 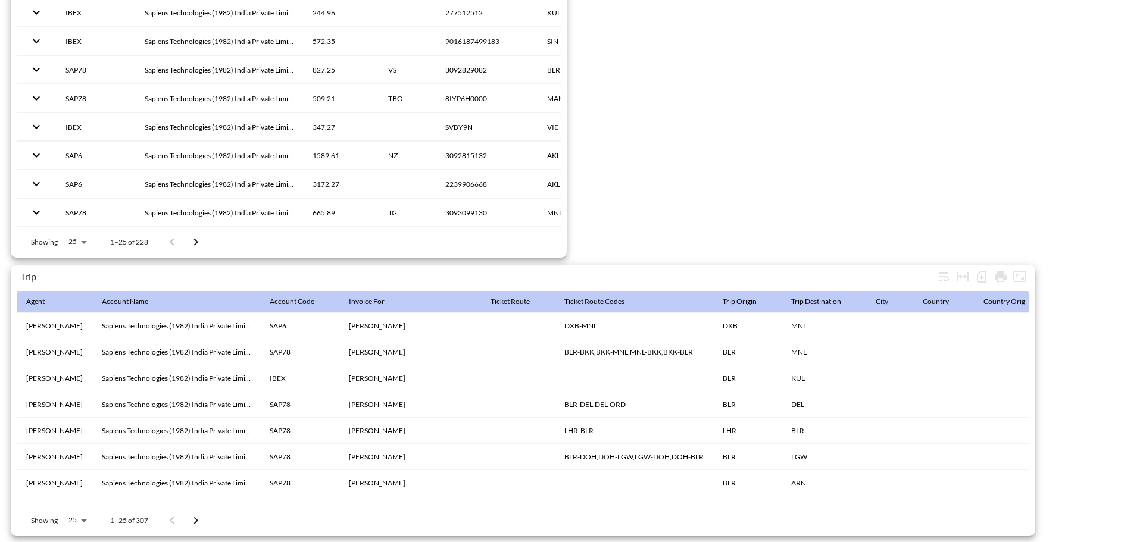 What do you see at coordinates (486, 155) in the screenshot?
I see `th: 3092815132` at bounding box center [486, 155].